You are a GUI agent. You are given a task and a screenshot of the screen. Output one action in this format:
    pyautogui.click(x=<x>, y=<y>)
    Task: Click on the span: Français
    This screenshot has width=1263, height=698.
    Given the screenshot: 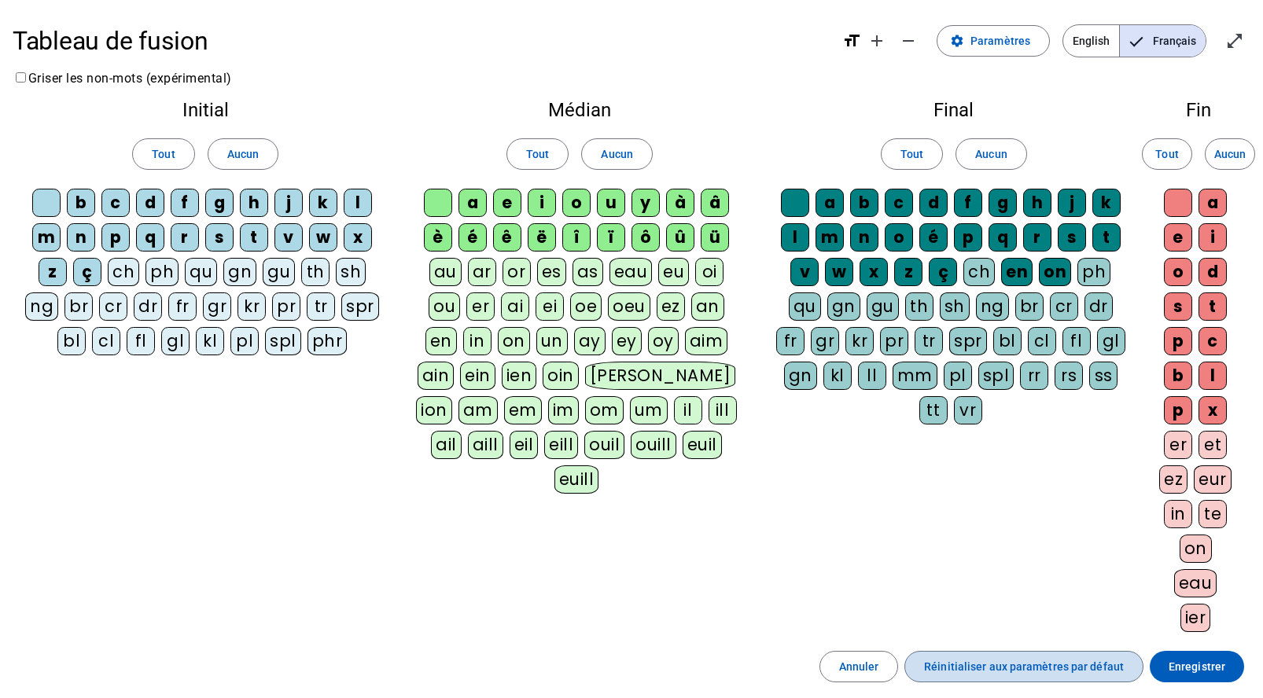 What is the action you would take?
    pyautogui.click(x=1162, y=41)
    